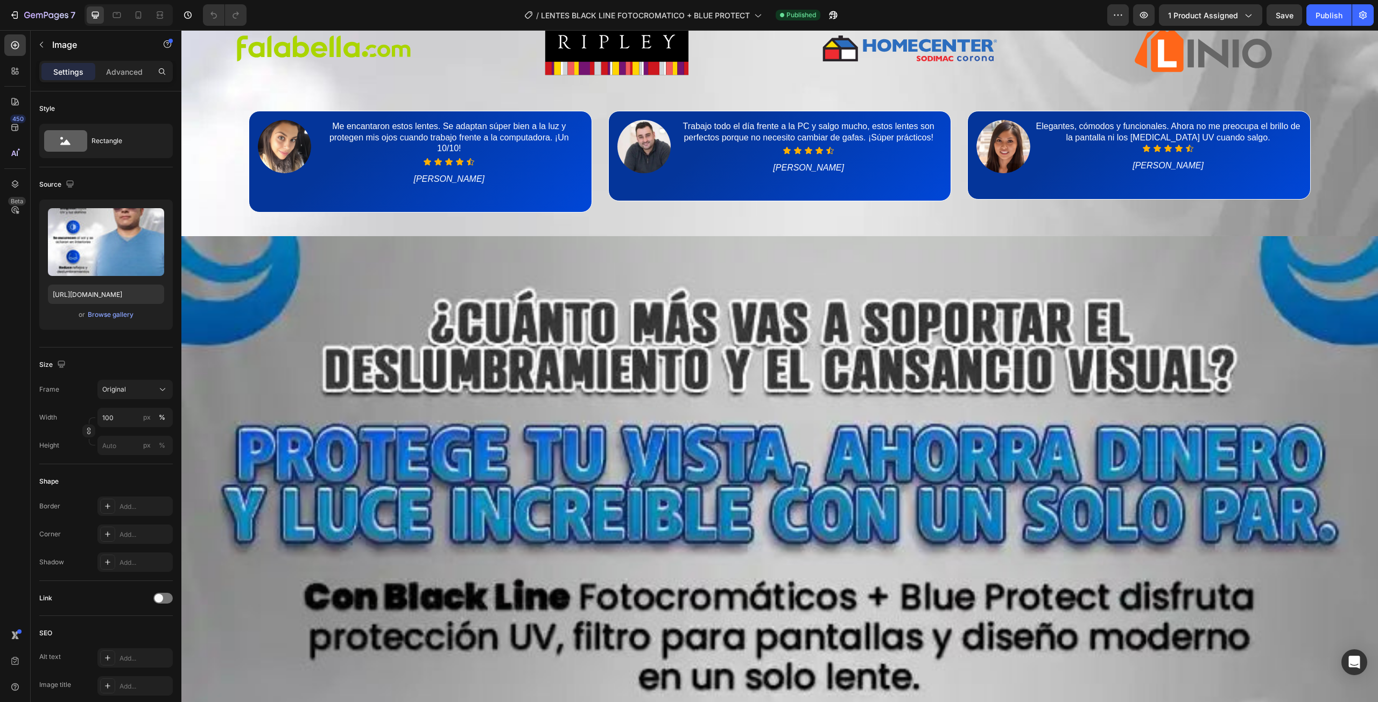 Image resolution: width=1378 pixels, height=702 pixels. Describe the element at coordinates (49, 482) in the screenshot. I see `div: Shape` at that location.